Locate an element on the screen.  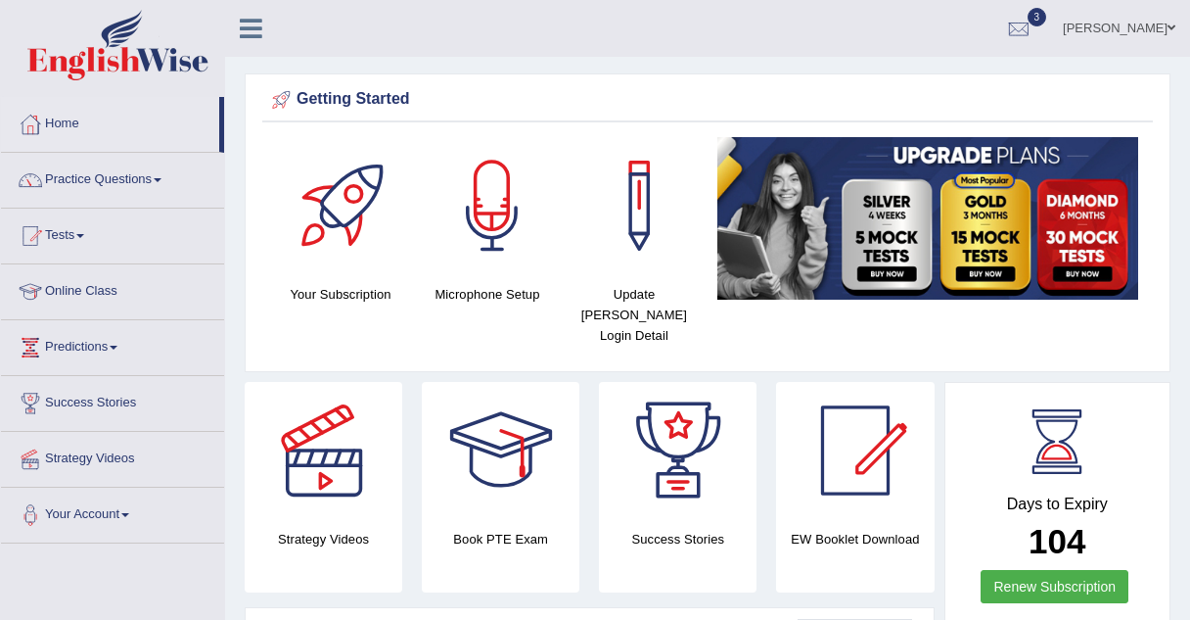
a: Home is located at coordinates (110, 121).